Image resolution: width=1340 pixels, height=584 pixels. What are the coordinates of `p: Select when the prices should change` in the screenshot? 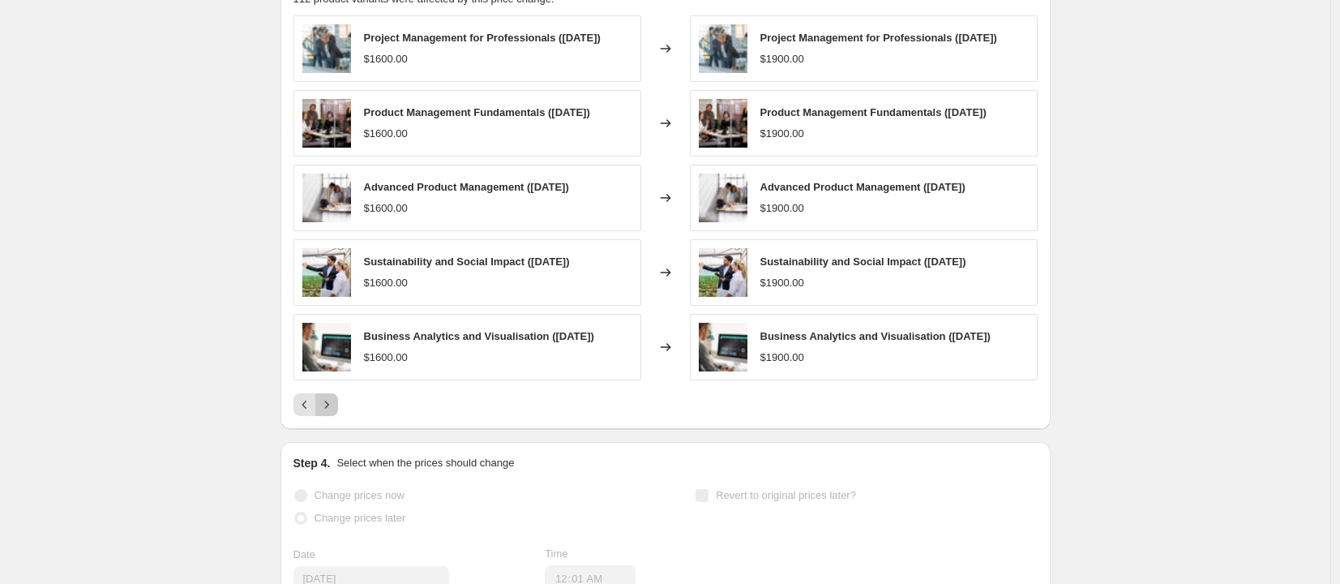 It's located at (425, 463).